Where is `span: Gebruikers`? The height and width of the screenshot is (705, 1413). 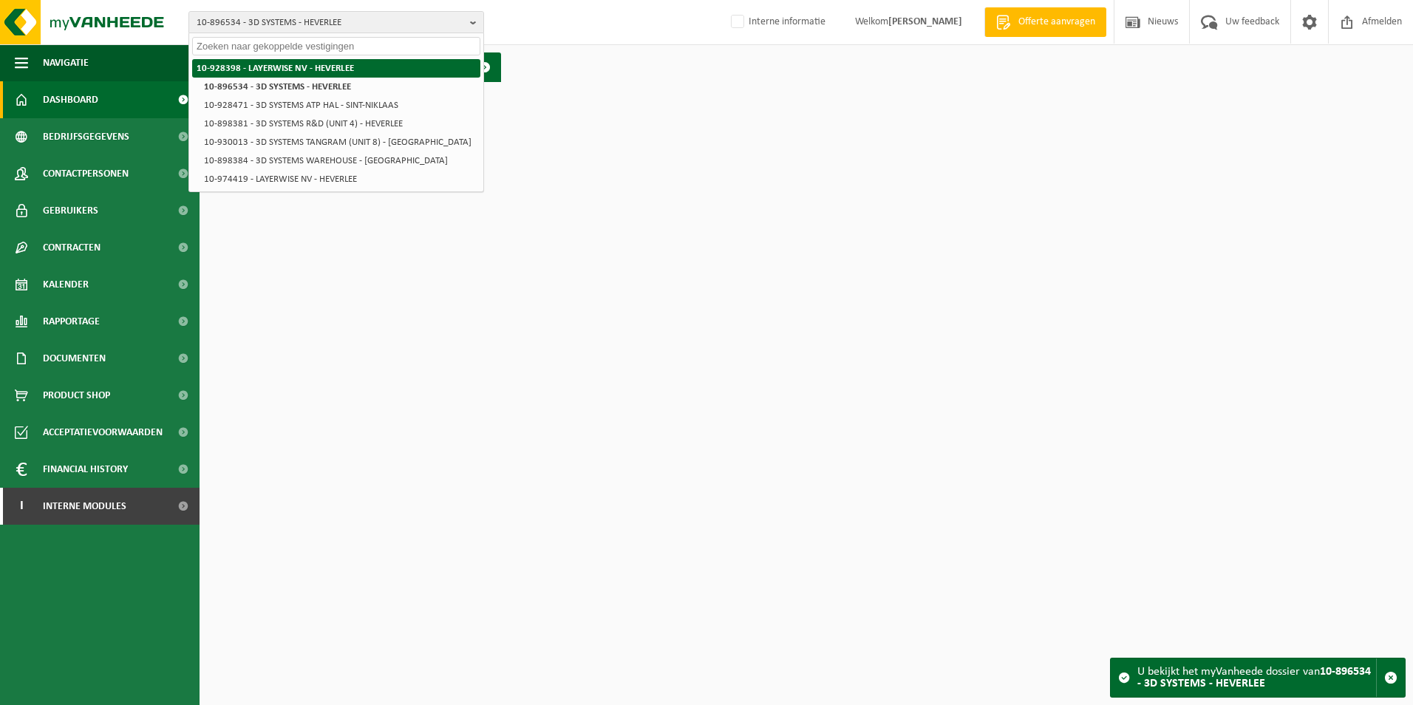
span: Gebruikers is located at coordinates (70, 211).